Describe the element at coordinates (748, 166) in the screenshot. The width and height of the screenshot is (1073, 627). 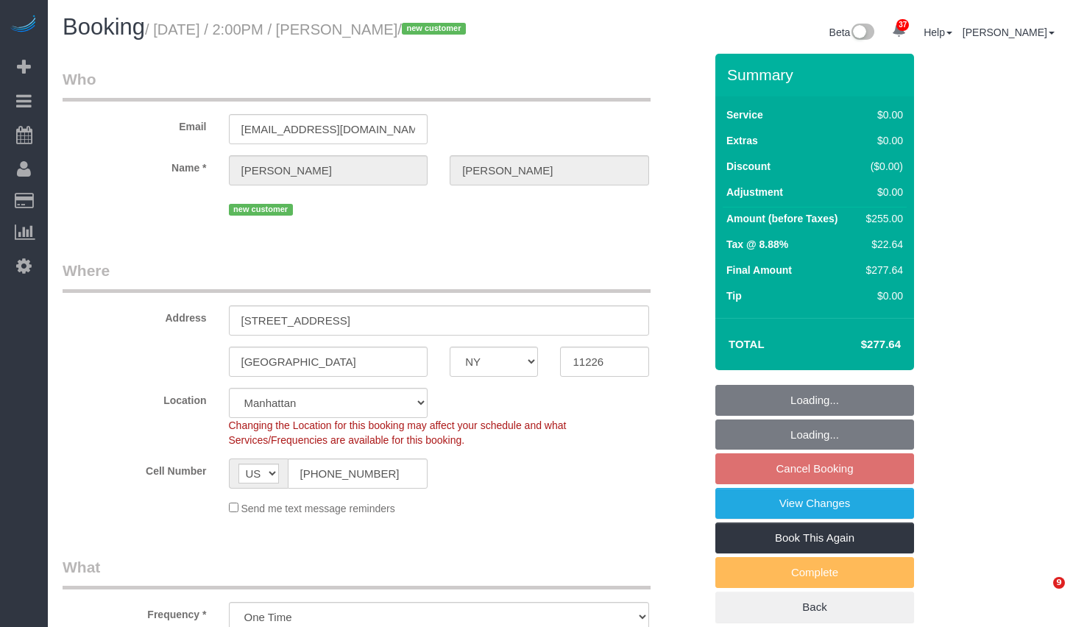
I see `label: Discount` at that location.